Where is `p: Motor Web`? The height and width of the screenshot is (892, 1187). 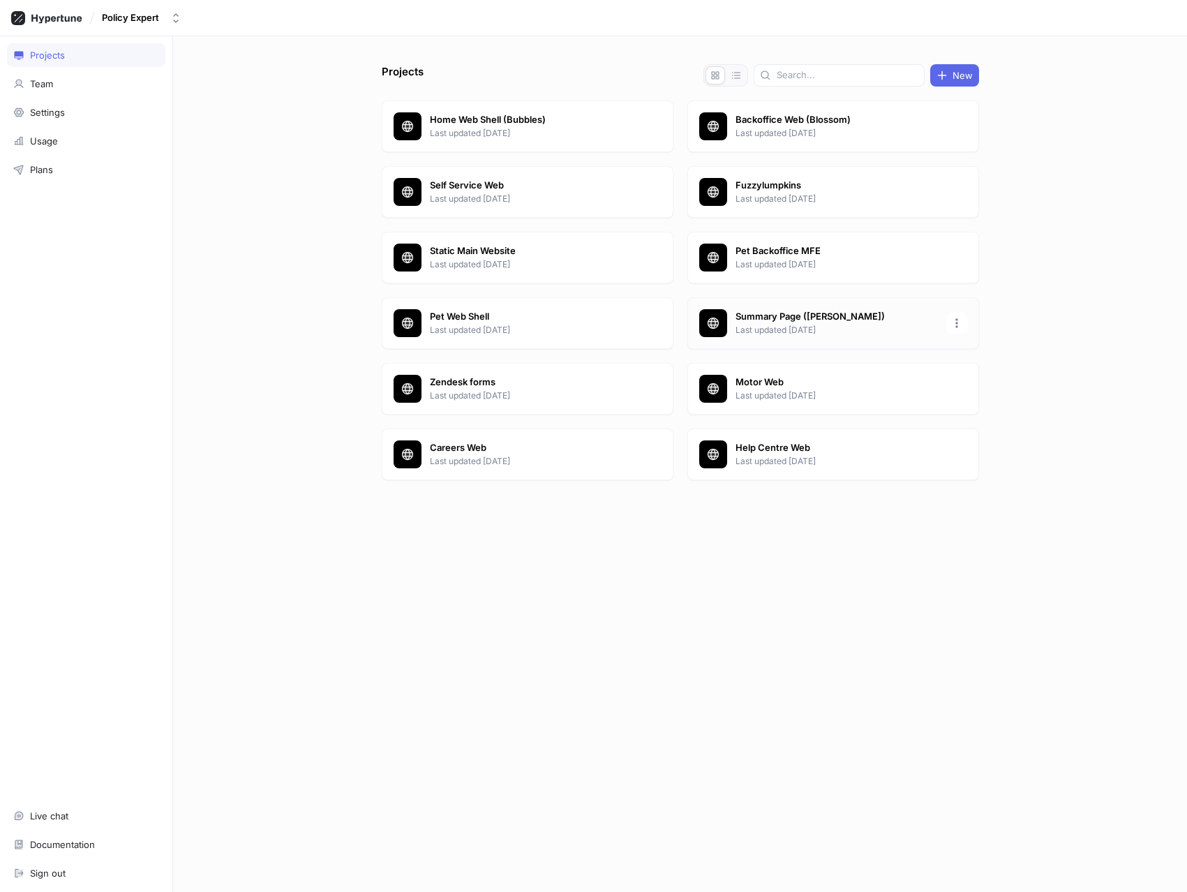
p: Motor Web is located at coordinates (837, 382).